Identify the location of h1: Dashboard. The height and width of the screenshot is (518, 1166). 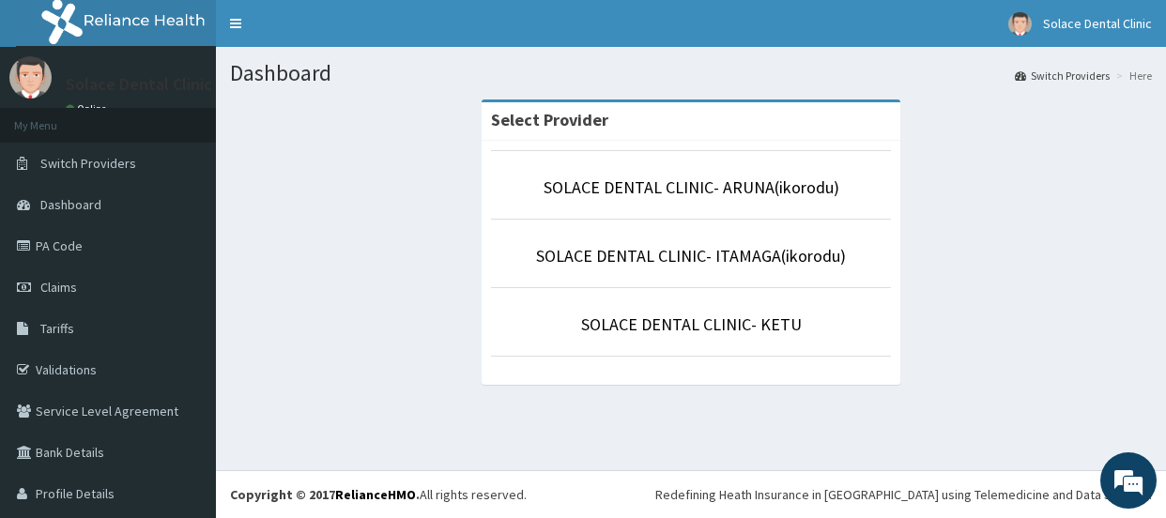
(691, 73).